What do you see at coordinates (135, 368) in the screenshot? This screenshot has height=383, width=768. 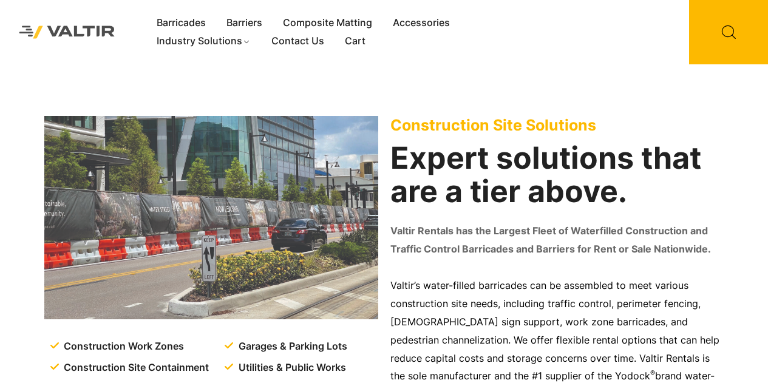 I see `span: Construction Site Containment` at bounding box center [135, 368].